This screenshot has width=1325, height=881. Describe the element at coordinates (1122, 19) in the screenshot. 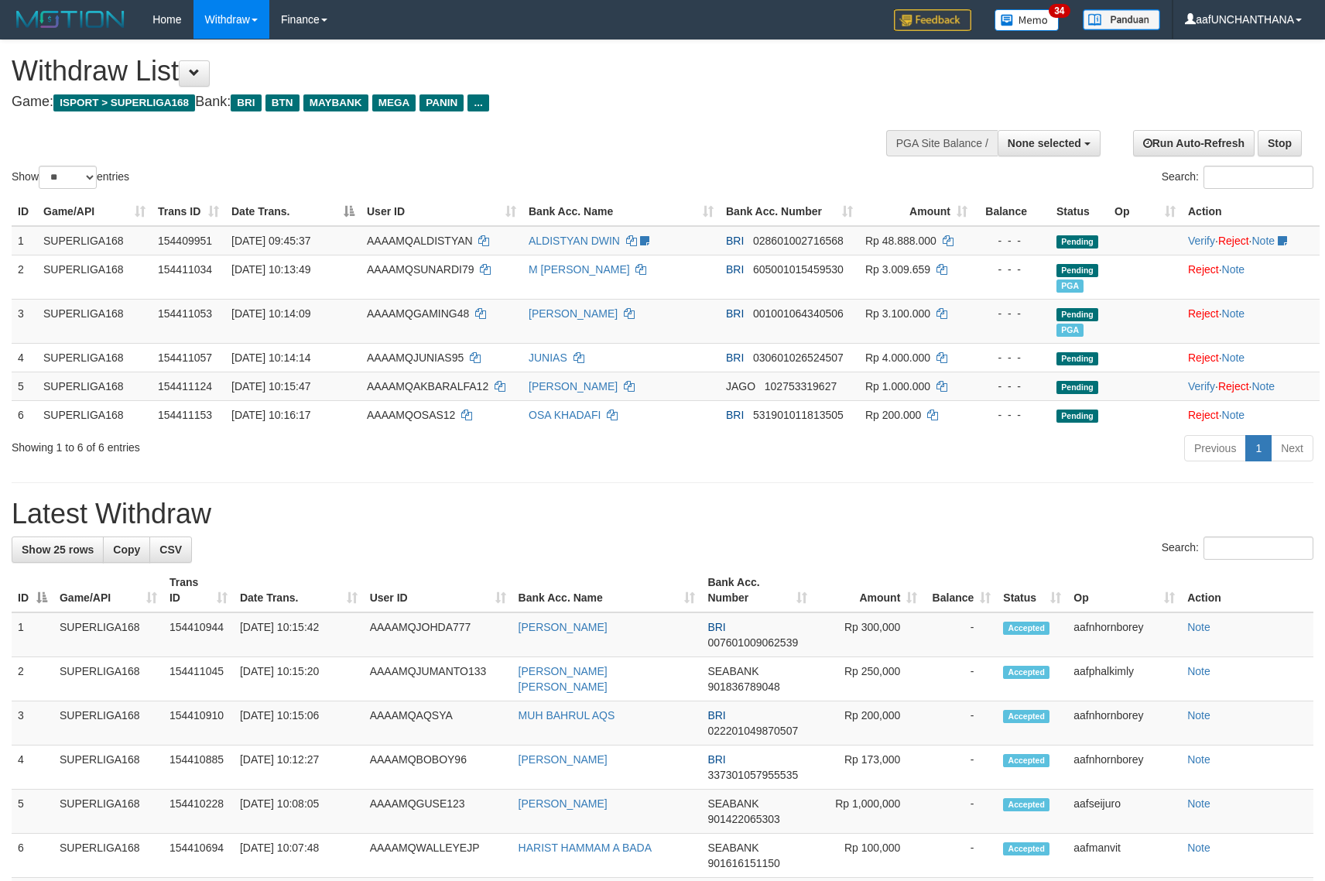

I see `img: panduan.png` at that location.